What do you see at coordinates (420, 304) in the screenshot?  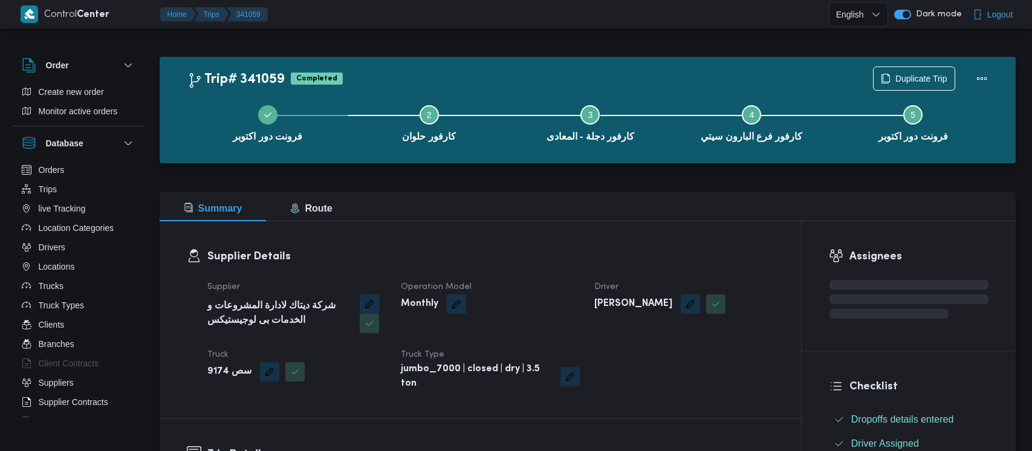 I see `b: Monthly` at bounding box center [420, 304].